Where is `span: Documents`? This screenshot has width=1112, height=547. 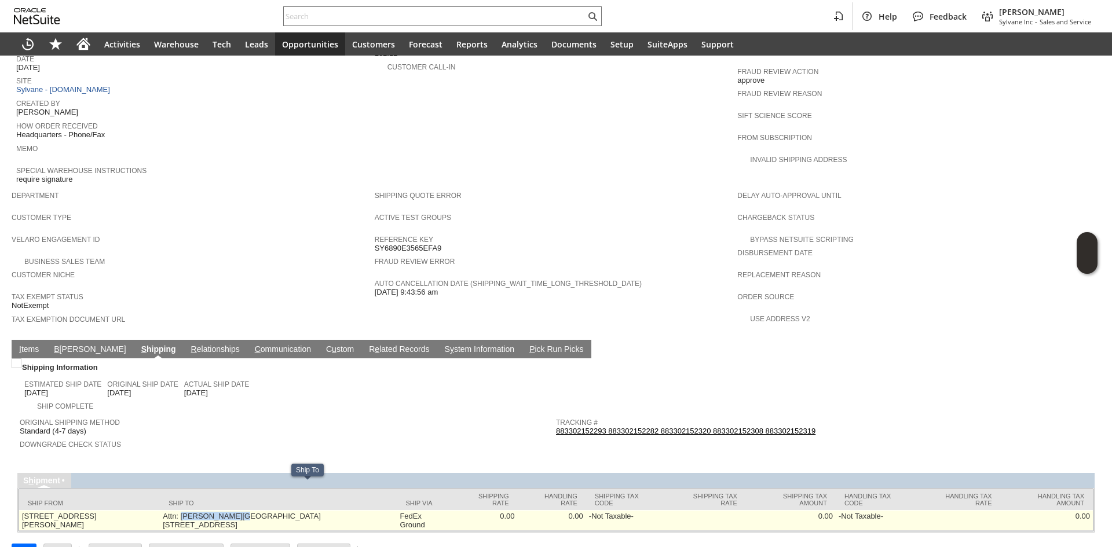 span: Documents is located at coordinates (574, 44).